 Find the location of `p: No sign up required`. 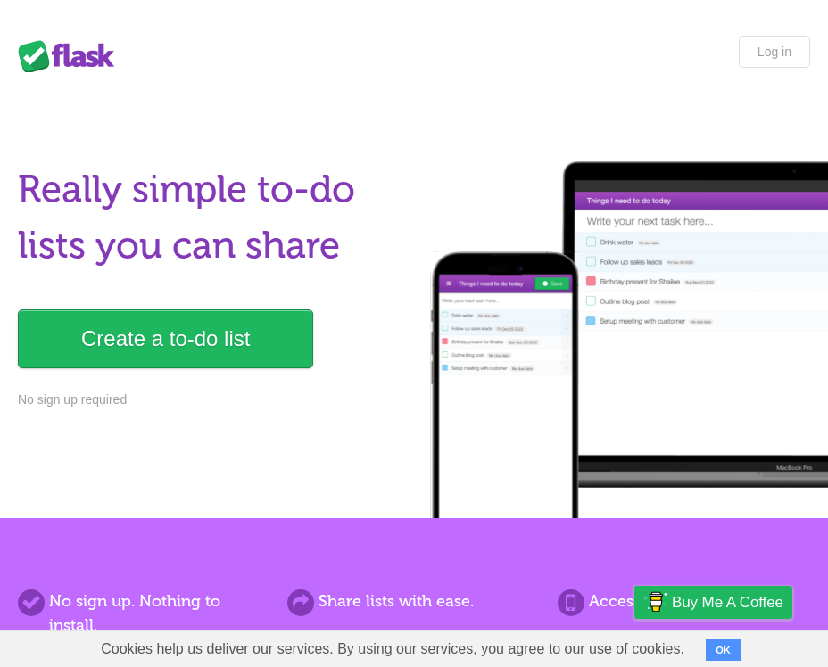

p: No sign up required is located at coordinates (211, 400).